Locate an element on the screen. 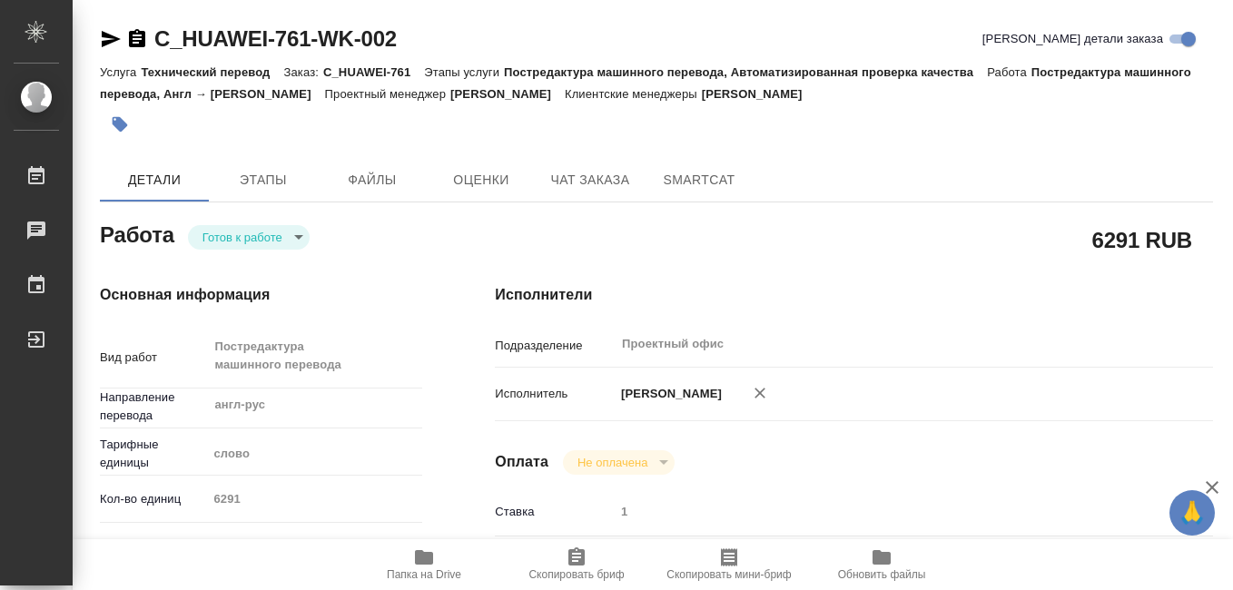  p: Клиентские менеджеры is located at coordinates (633, 94).